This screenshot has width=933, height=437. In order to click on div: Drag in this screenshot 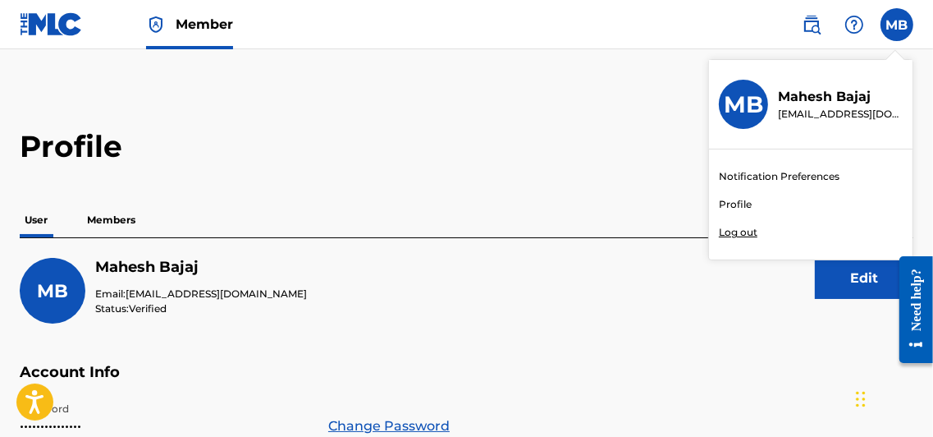, I will do `click(861, 399)`.